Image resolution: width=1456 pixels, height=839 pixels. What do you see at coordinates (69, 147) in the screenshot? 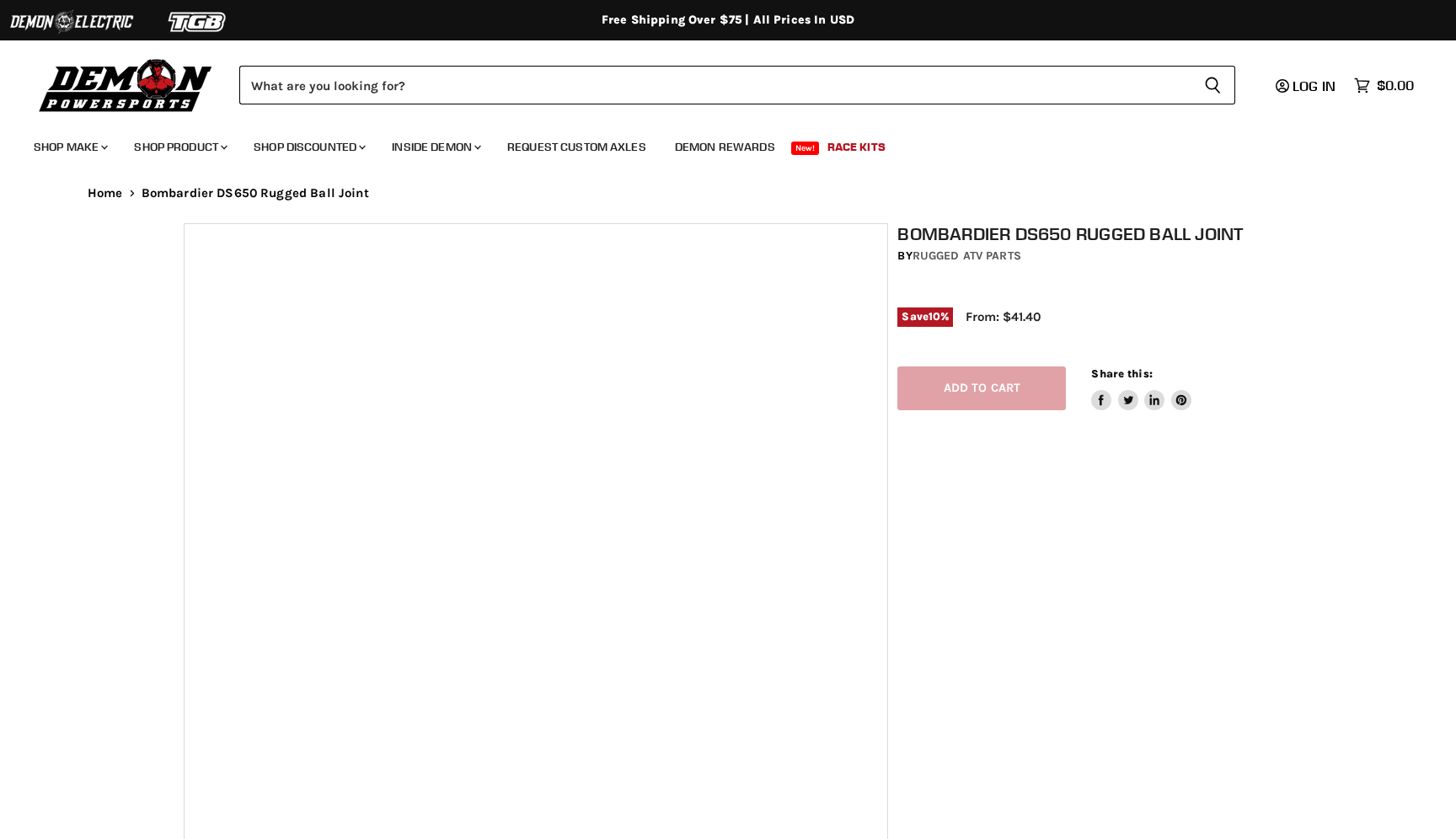
I see `a: Shop Make` at bounding box center [69, 147].